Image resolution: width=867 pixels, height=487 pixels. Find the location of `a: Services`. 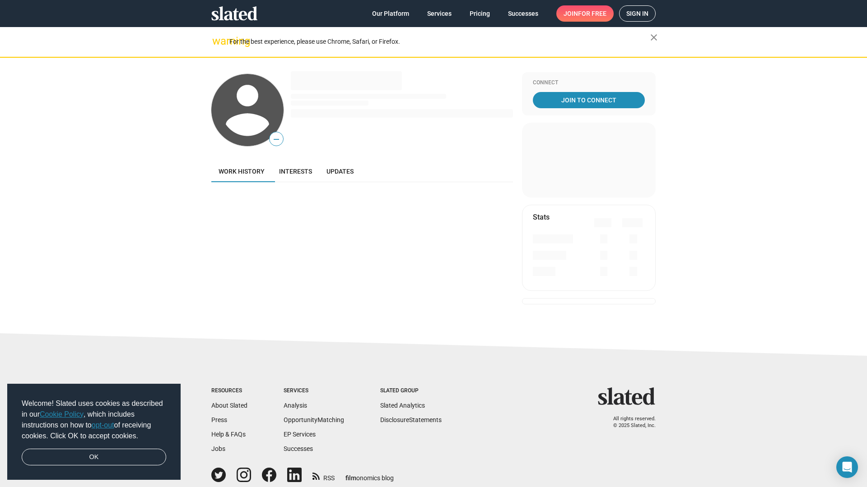

a: Services is located at coordinates (439, 14).